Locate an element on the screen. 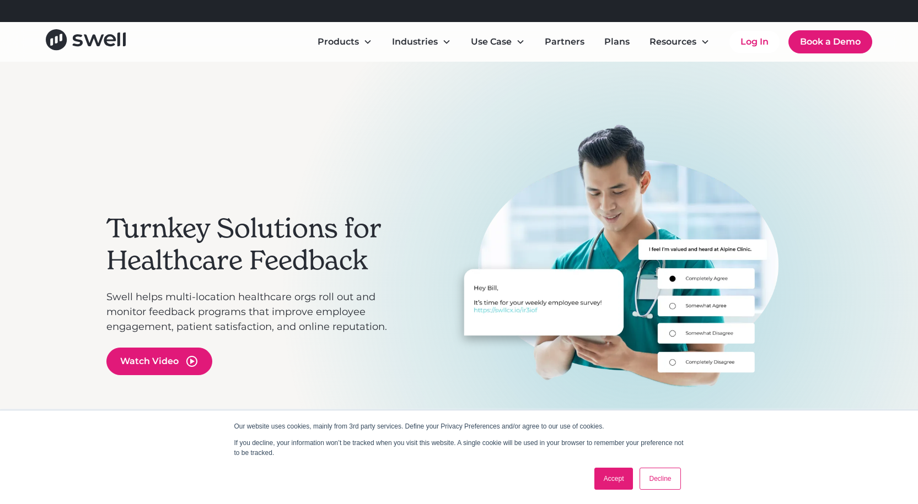 This screenshot has width=918, height=504. div: Watch Video is located at coordinates (149, 362).